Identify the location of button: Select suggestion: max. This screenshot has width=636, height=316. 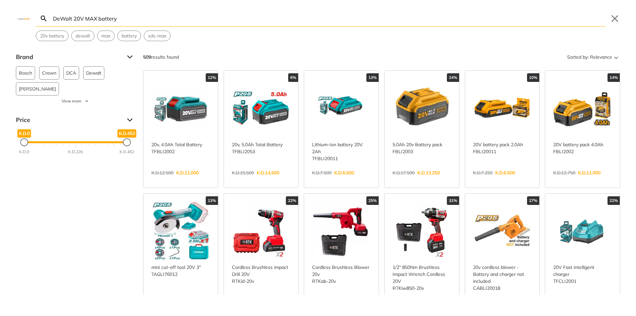
(106, 36).